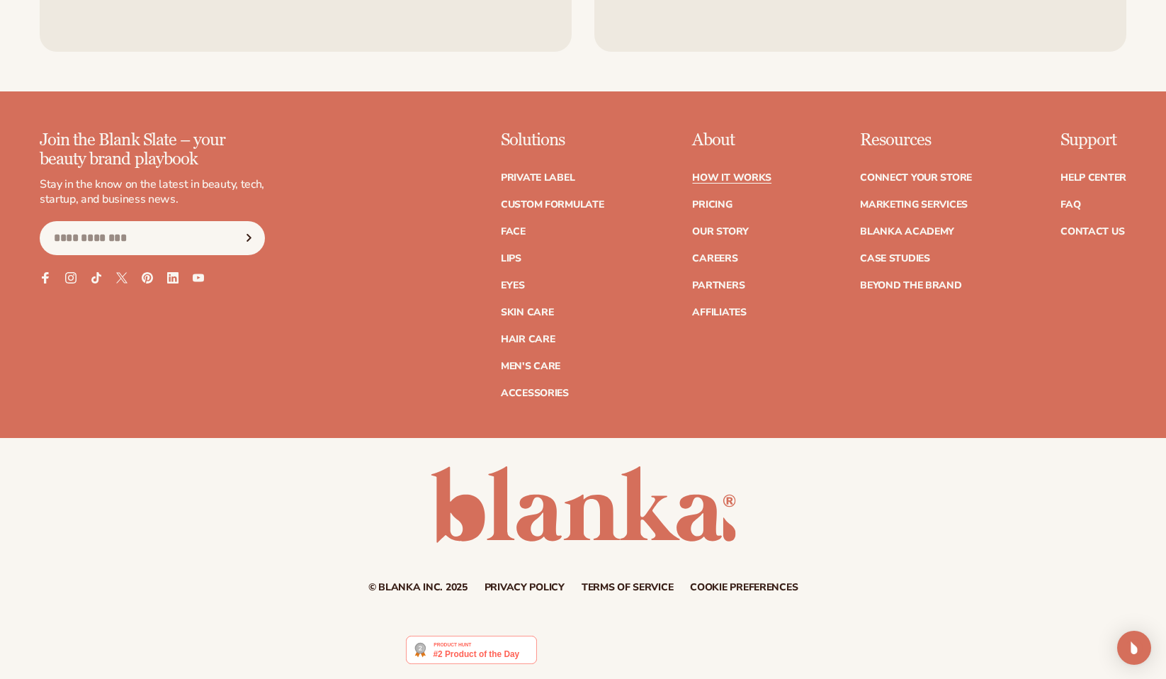  Describe the element at coordinates (1134, 647) in the screenshot. I see `div: Open Intercom Messenger` at that location.